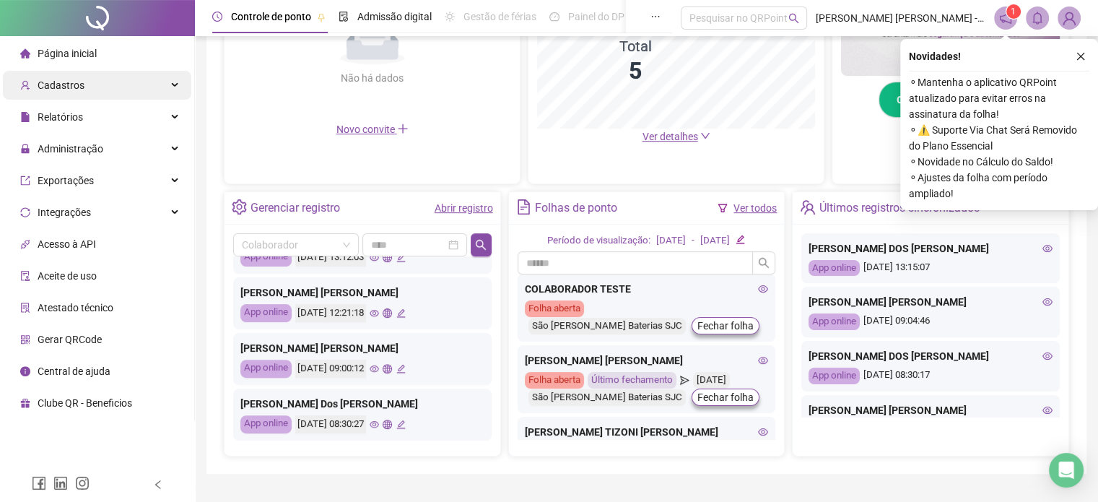 The image size is (1098, 502). What do you see at coordinates (999, 186) in the screenshot?
I see `span: ⚬ Ajustes da folha com período ampliado!` at bounding box center [999, 186].